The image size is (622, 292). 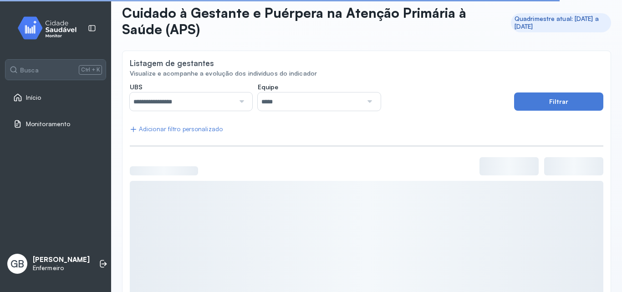 What do you see at coordinates (172, 63) in the screenshot?
I see `div: Listagem de gestantes` at bounding box center [172, 63].